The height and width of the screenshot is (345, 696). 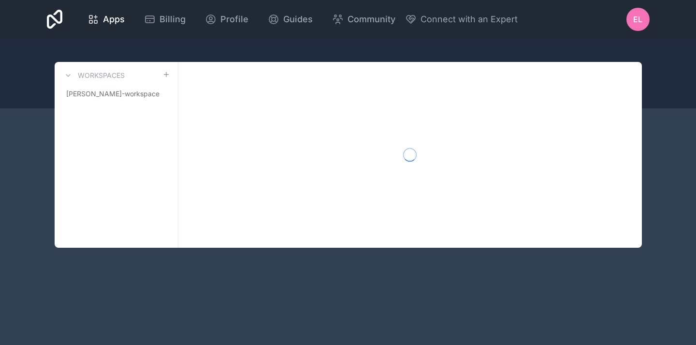 What do you see at coordinates (461, 19) in the screenshot?
I see `button: Connect with an Expert` at bounding box center [461, 19].